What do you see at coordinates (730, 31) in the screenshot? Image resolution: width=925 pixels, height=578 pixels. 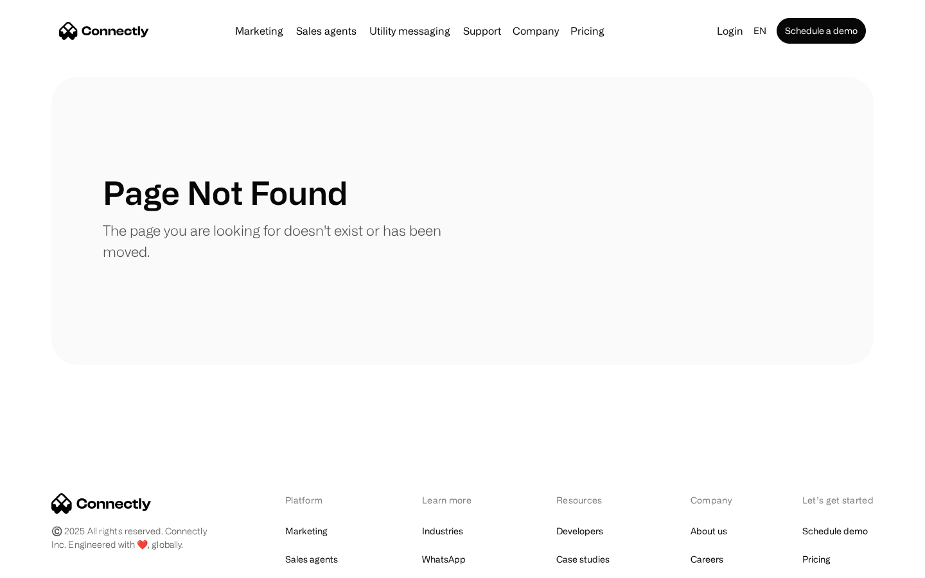 I see `a: Login` at bounding box center [730, 31].